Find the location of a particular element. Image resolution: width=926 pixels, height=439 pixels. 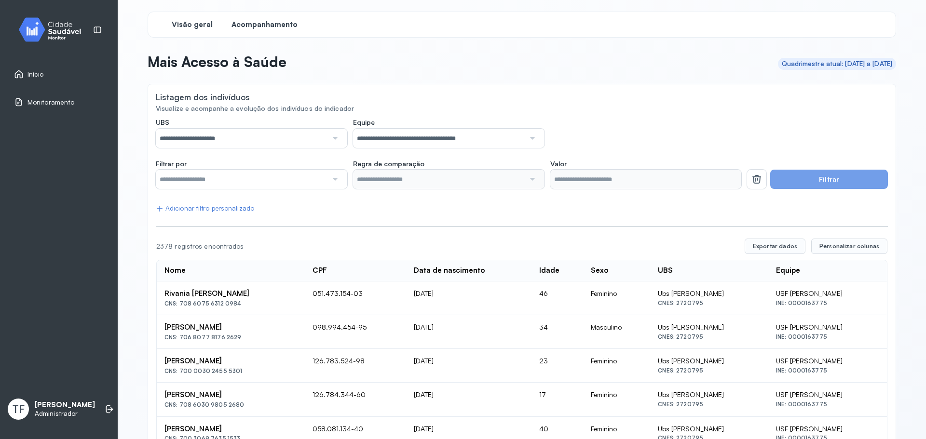

td: 051.473.154-03 is located at coordinates (356, 299).